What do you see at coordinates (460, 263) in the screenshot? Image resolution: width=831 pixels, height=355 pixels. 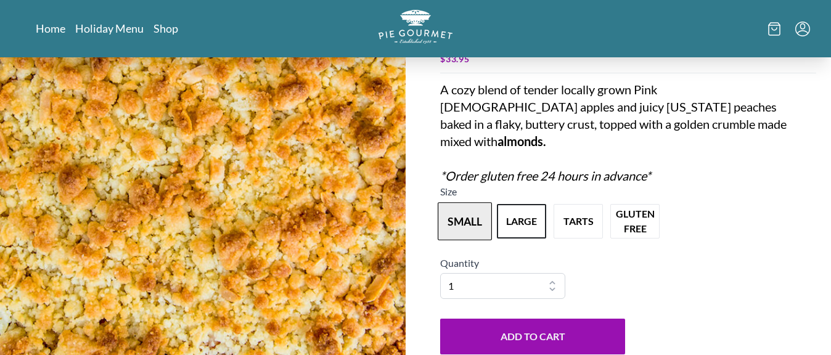 I see `span: Quantity` at bounding box center [460, 263].